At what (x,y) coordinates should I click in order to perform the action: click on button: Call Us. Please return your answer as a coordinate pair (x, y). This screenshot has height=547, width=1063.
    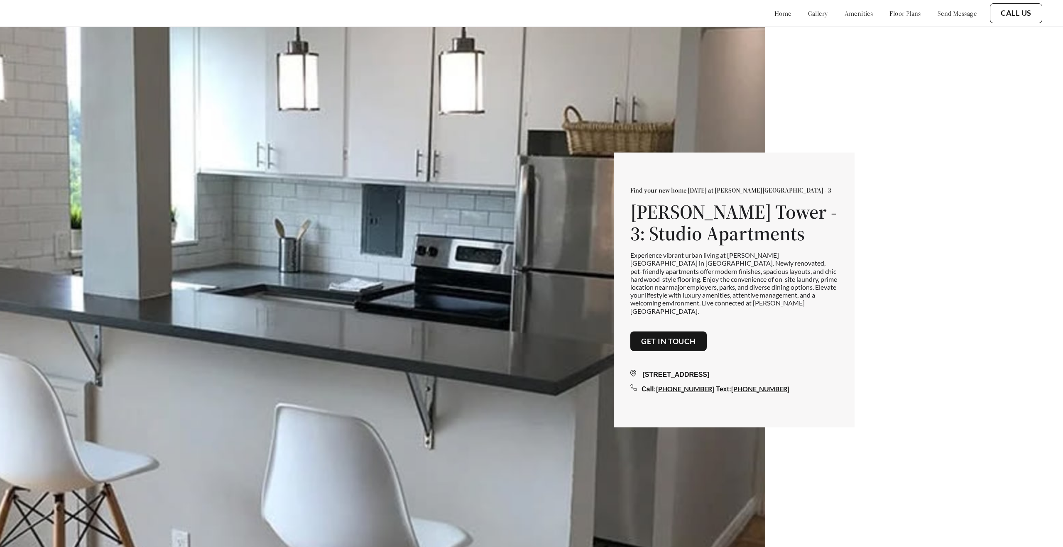
    Looking at the image, I should click on (1016, 13).